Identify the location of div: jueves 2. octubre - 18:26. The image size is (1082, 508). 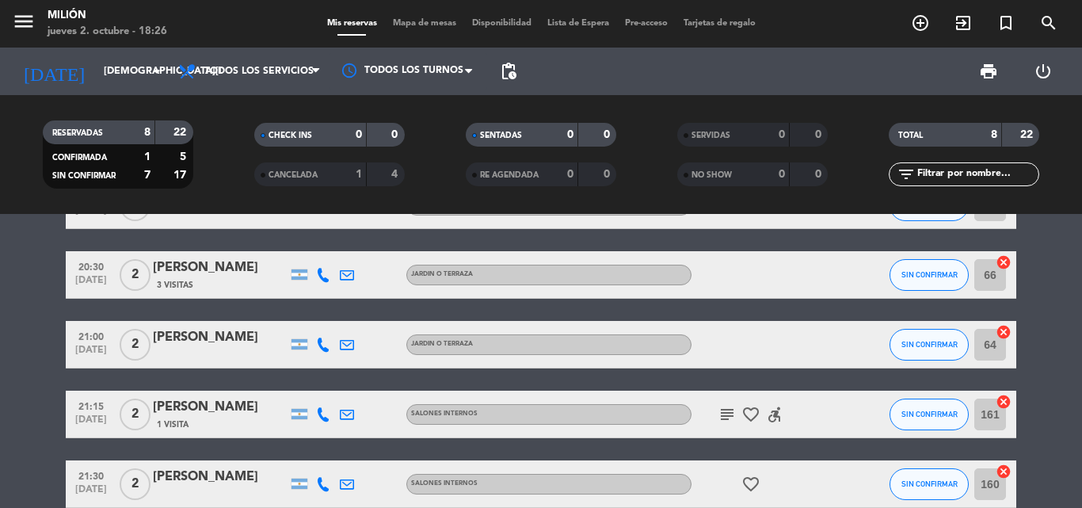
(107, 32).